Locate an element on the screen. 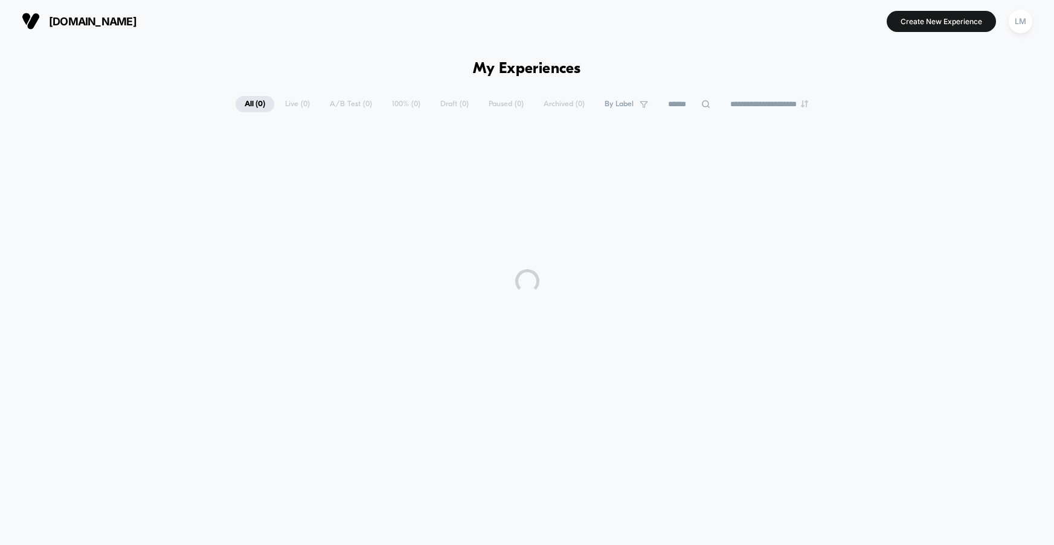  img: Visually logo is located at coordinates (31, 21).